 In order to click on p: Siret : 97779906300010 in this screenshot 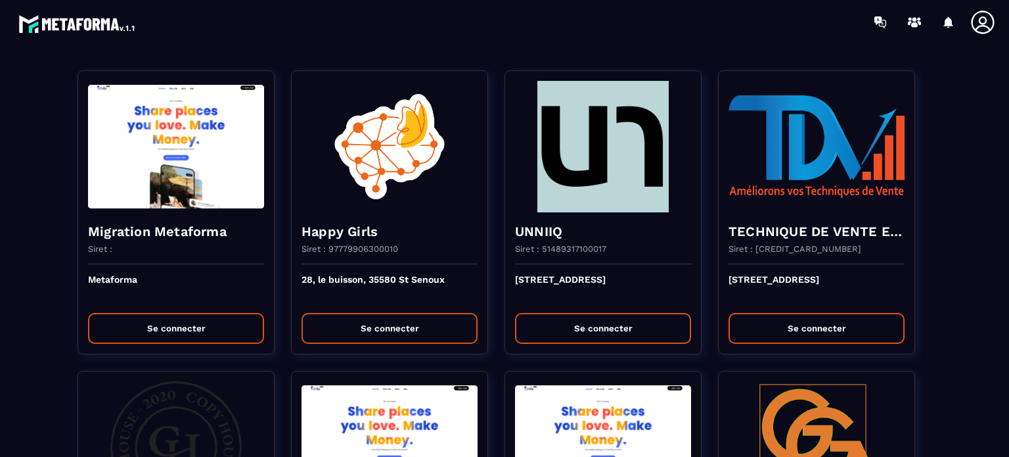, I will do `click(350, 248)`.